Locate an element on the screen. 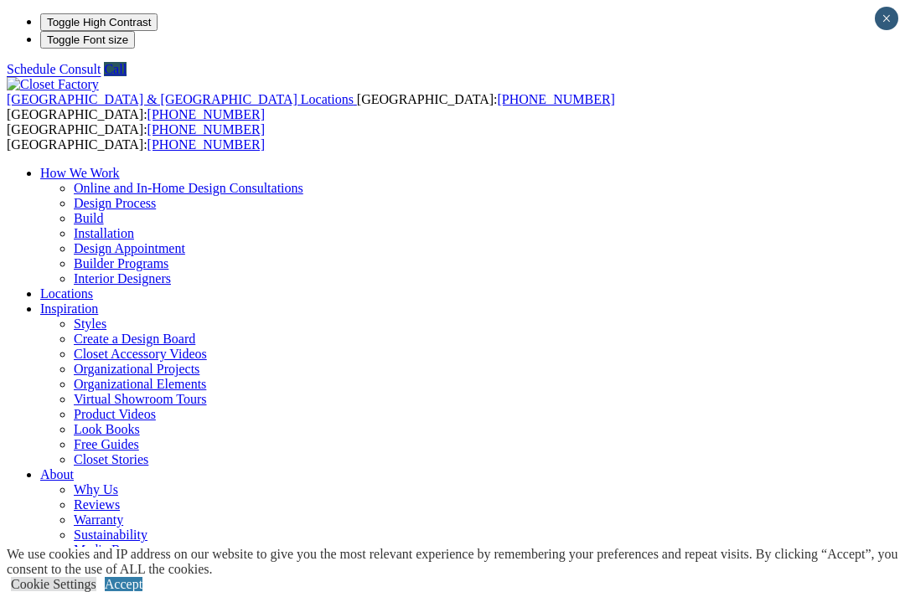  a: Product Videos is located at coordinates (115, 414).